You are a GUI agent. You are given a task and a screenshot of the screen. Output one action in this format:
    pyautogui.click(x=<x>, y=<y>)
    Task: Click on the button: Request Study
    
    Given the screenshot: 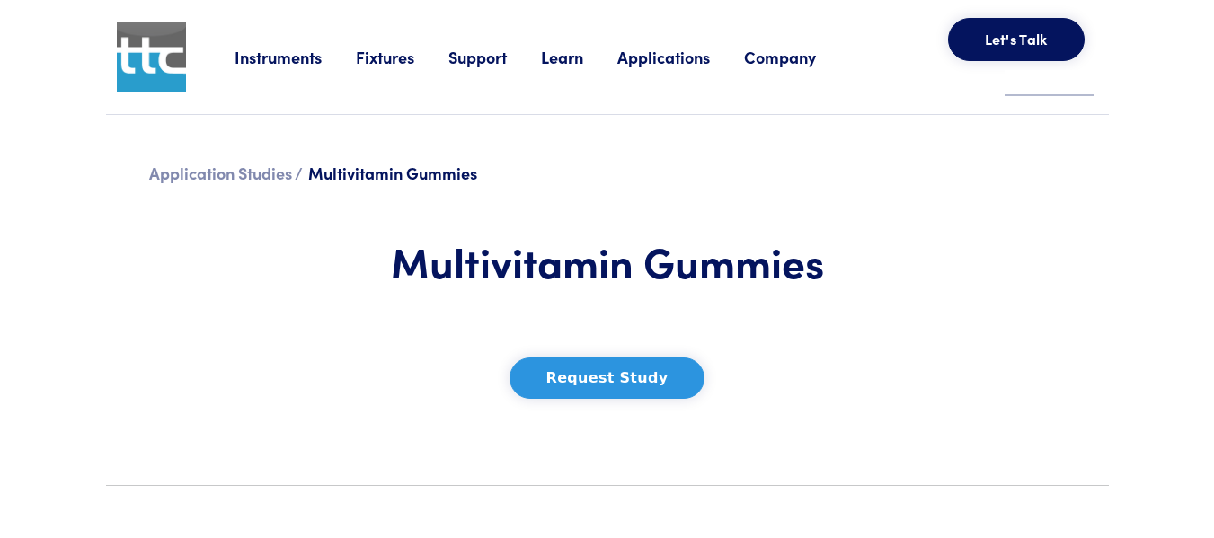 What is the action you would take?
    pyautogui.click(x=607, y=378)
    